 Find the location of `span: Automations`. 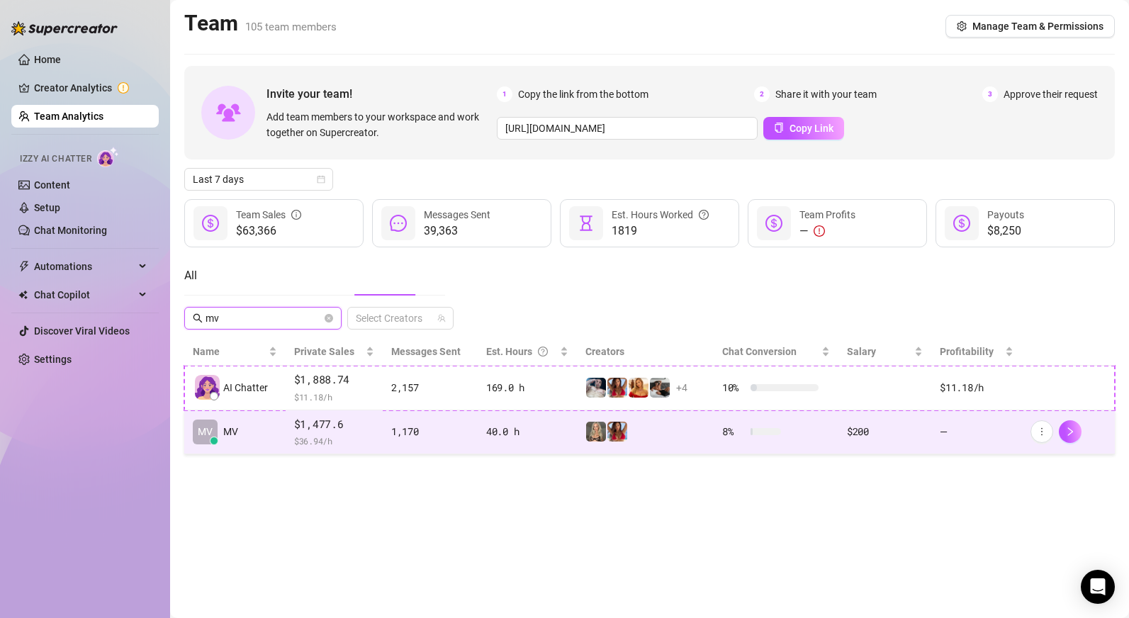

span: Automations is located at coordinates (84, 266).